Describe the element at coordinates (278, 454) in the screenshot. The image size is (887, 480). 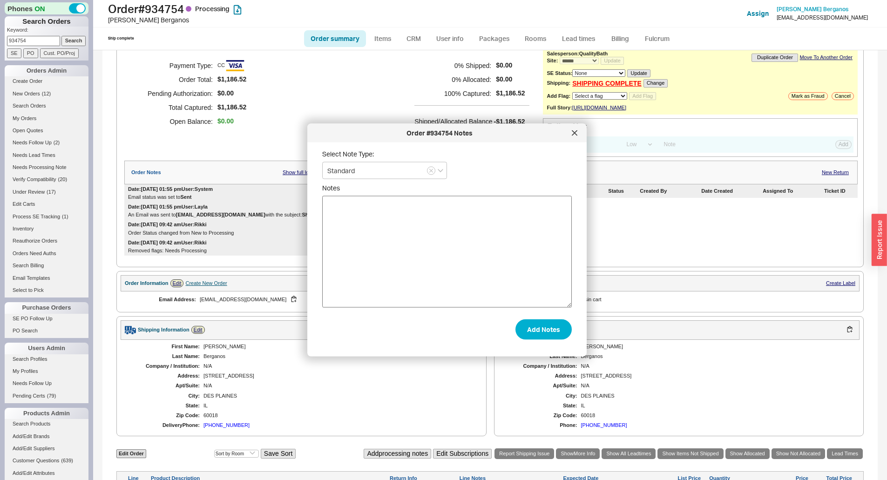
I see `button: Save Sort` at that location.